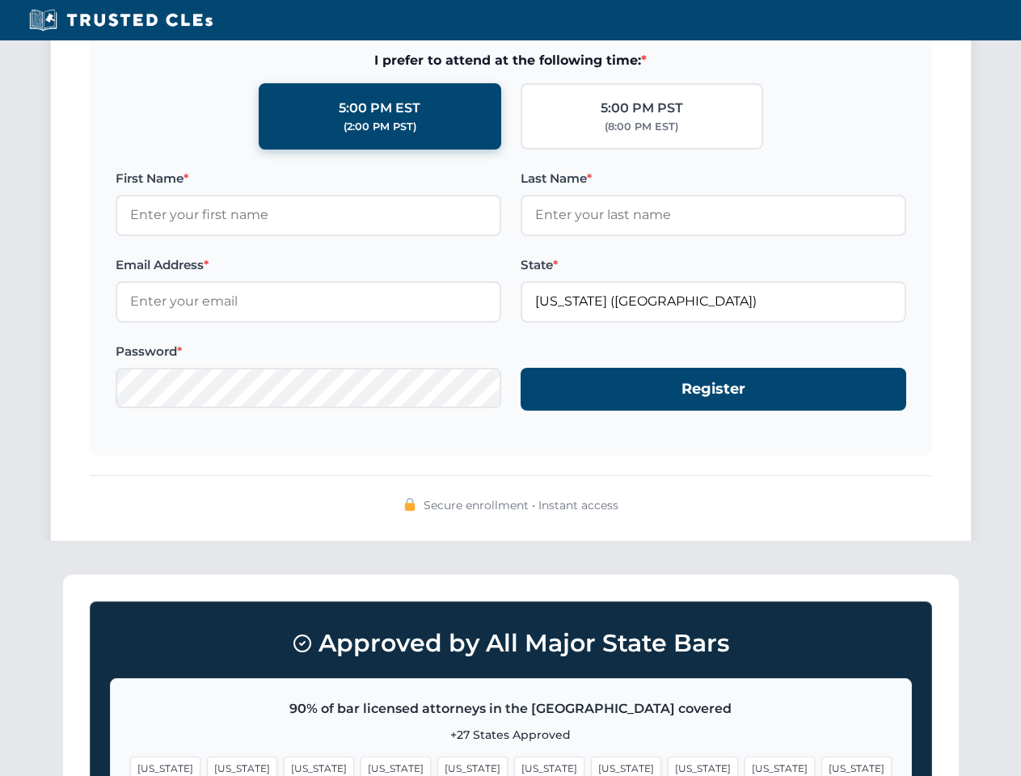 The image size is (1021, 776). Describe the element at coordinates (379, 108) in the screenshot. I see `div: 5:00 PM EST` at that location.